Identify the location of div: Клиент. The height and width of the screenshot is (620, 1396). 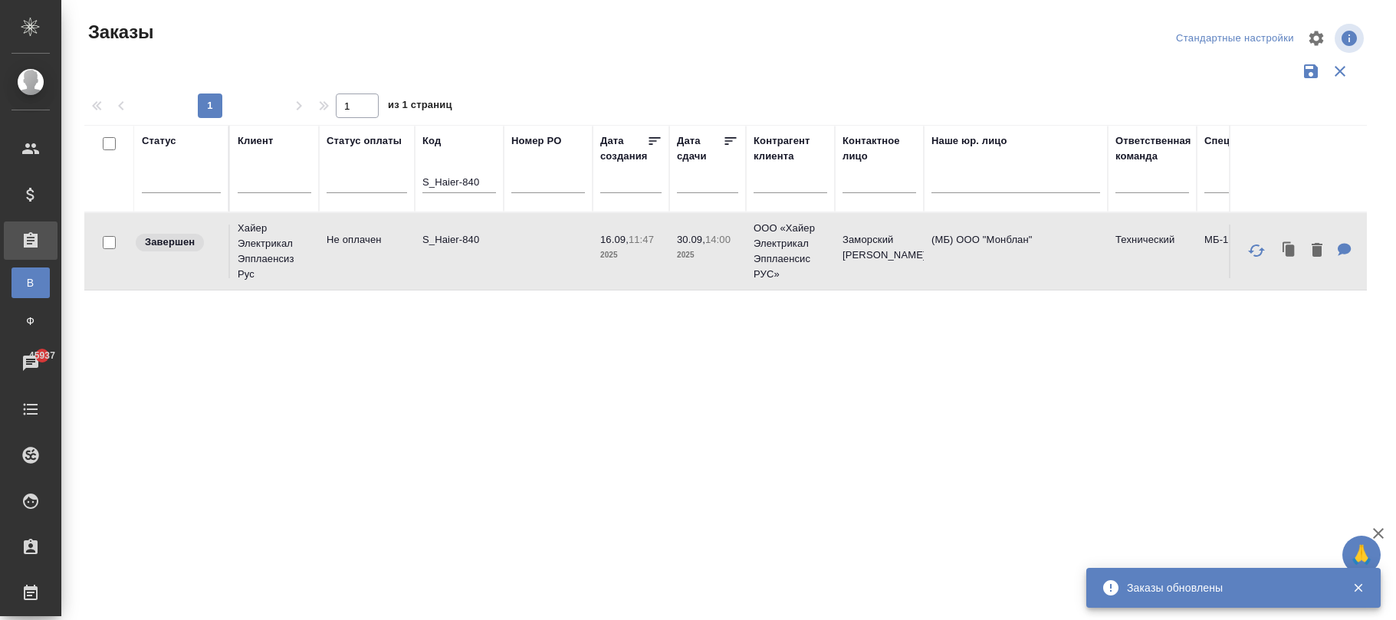
(255, 141).